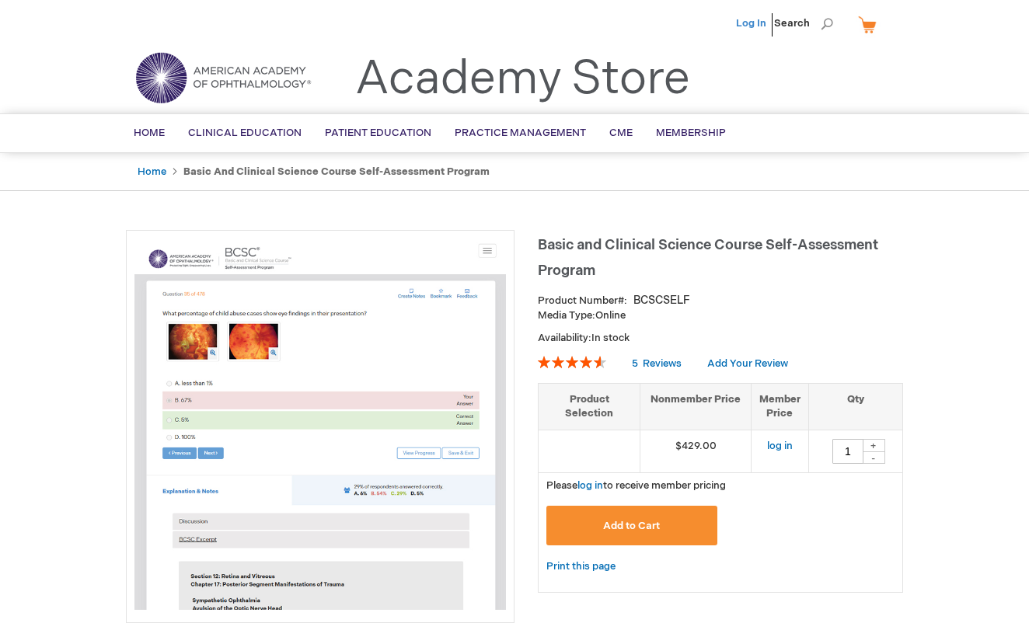  I want to click on span: CME, so click(621, 133).